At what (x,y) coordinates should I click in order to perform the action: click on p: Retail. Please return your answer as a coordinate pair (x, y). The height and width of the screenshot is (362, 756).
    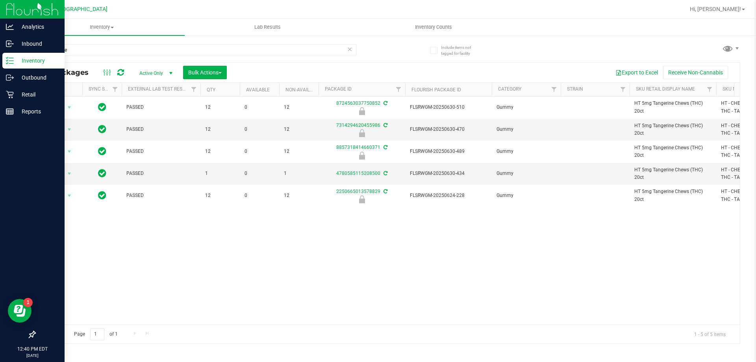
    Looking at the image, I should click on (37, 94).